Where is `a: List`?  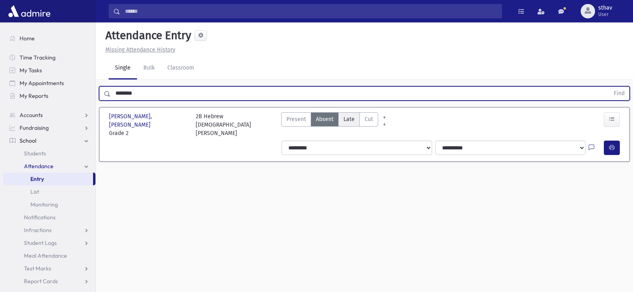 a: List is located at coordinates (49, 192).